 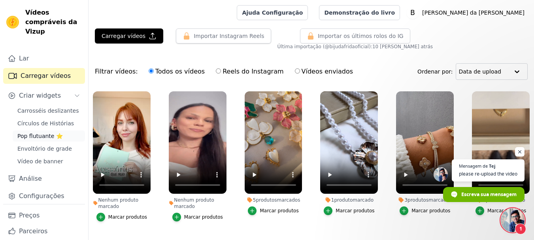 What do you see at coordinates (255, 200) in the screenshot?
I see `font: 5` at bounding box center [255, 200].